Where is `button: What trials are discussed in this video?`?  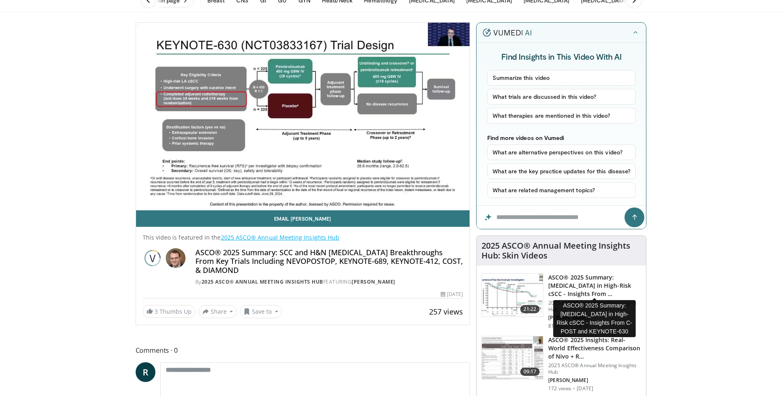
button: What trials are discussed in this video? is located at coordinates (561, 97).